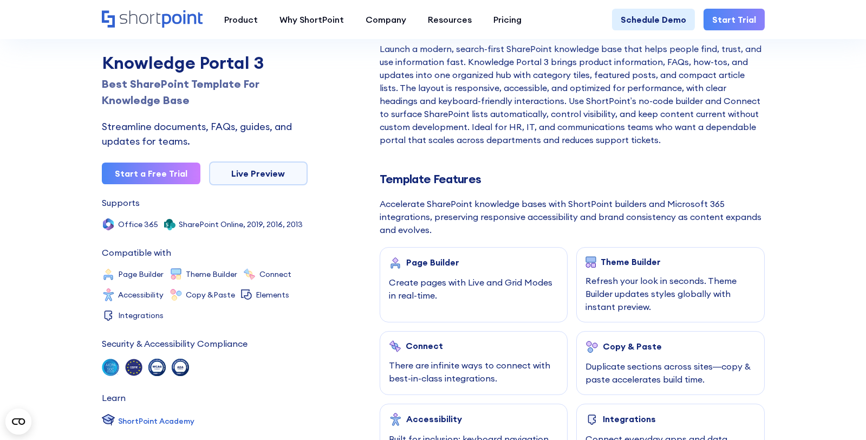 This screenshot has height=440, width=866. What do you see at coordinates (508, 20) in the screenshot?
I see `div: Pricing` at bounding box center [508, 20].